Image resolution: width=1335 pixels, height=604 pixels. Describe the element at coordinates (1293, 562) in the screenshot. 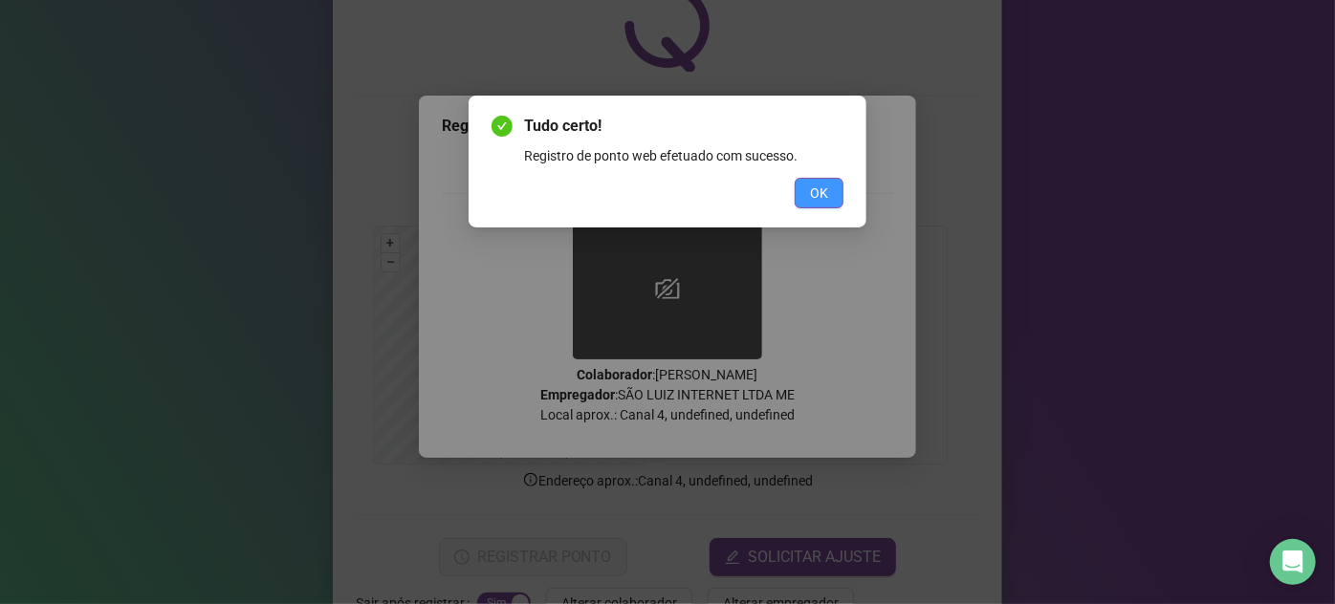

I see `div: Open Intercom Messenger` at that location.